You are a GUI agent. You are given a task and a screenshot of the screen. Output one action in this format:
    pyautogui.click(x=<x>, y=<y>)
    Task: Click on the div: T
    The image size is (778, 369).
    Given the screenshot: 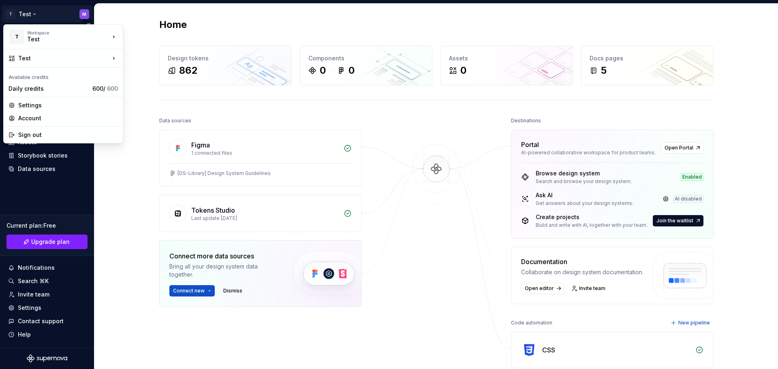 What is the action you would take?
    pyautogui.click(x=17, y=37)
    